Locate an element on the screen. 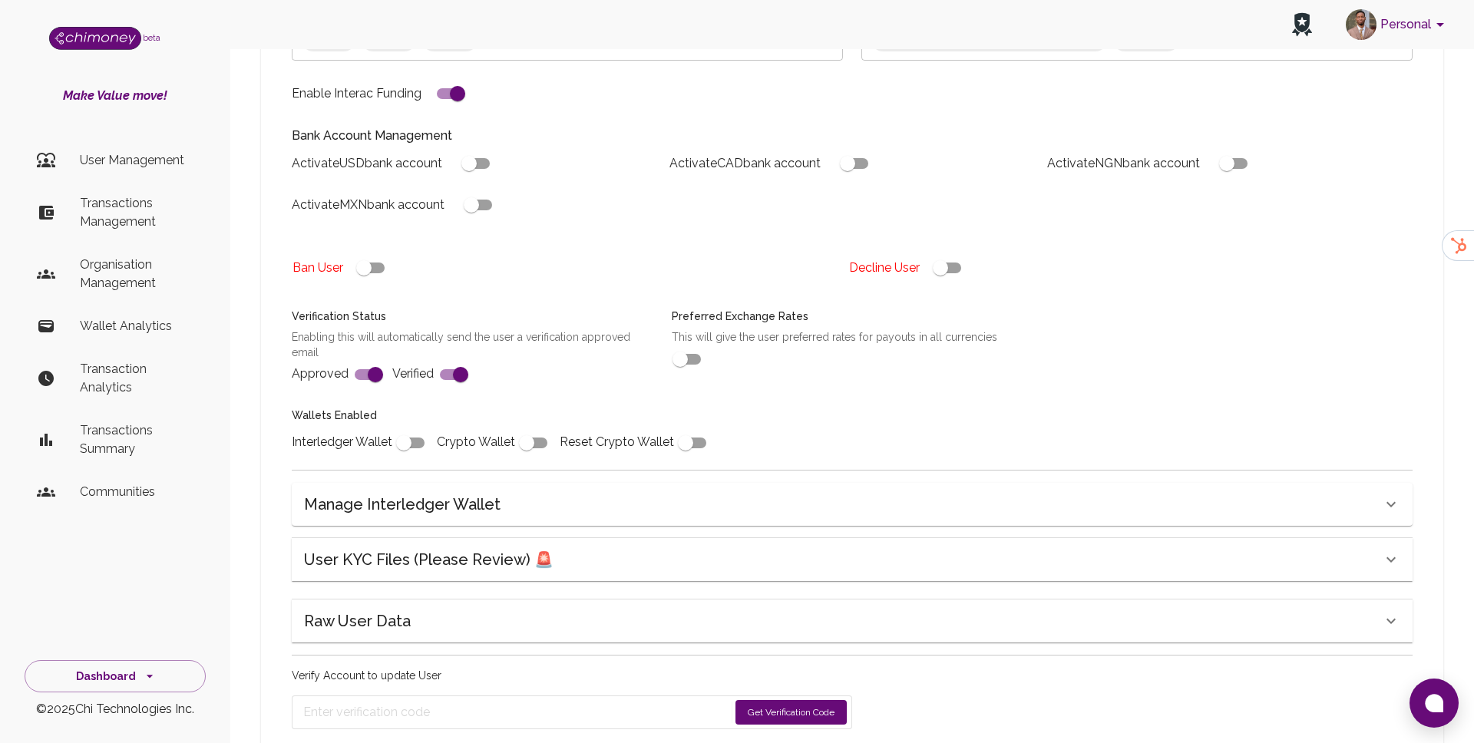 The height and width of the screenshot is (743, 1474). p: Decline User is located at coordinates (884, 268).